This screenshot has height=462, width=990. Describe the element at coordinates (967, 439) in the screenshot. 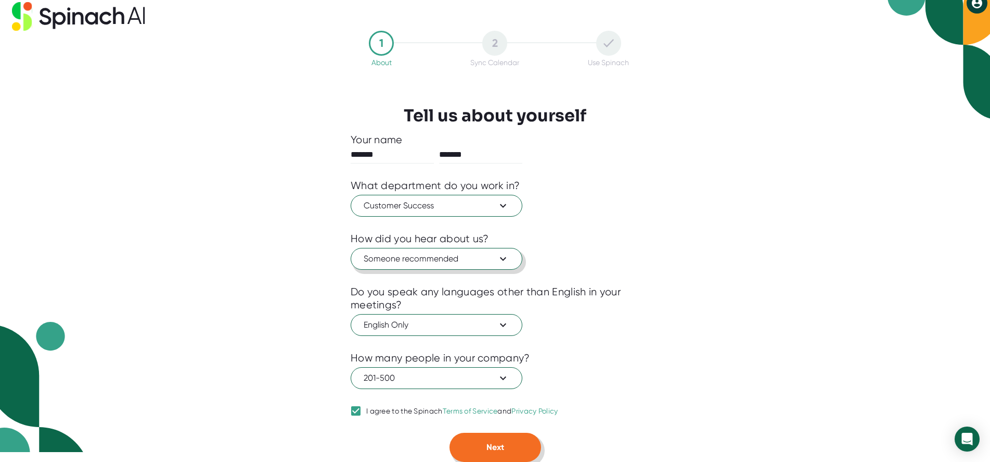

I see `div: Open Intercom Messenger` at that location.